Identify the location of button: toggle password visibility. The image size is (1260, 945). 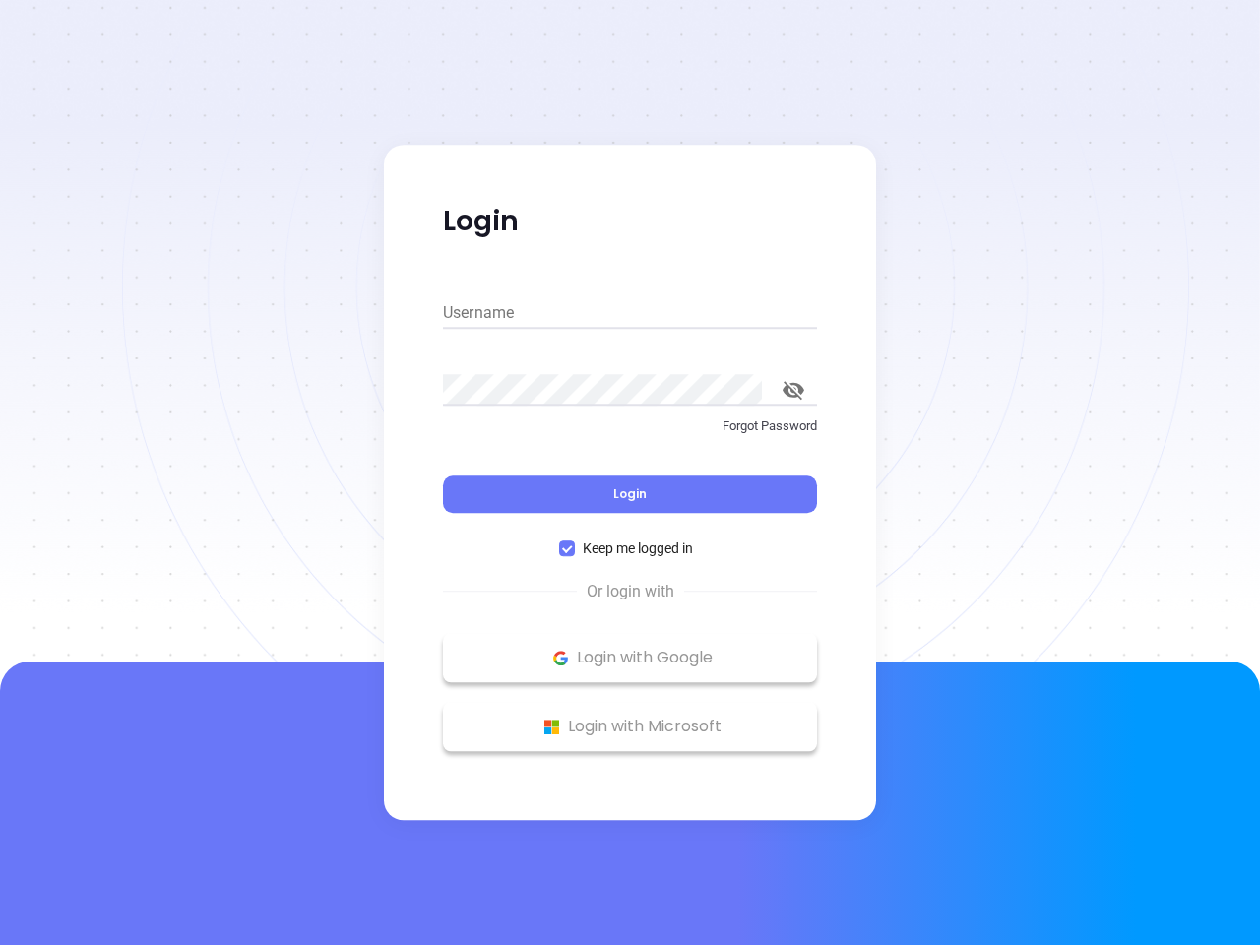
(793, 390).